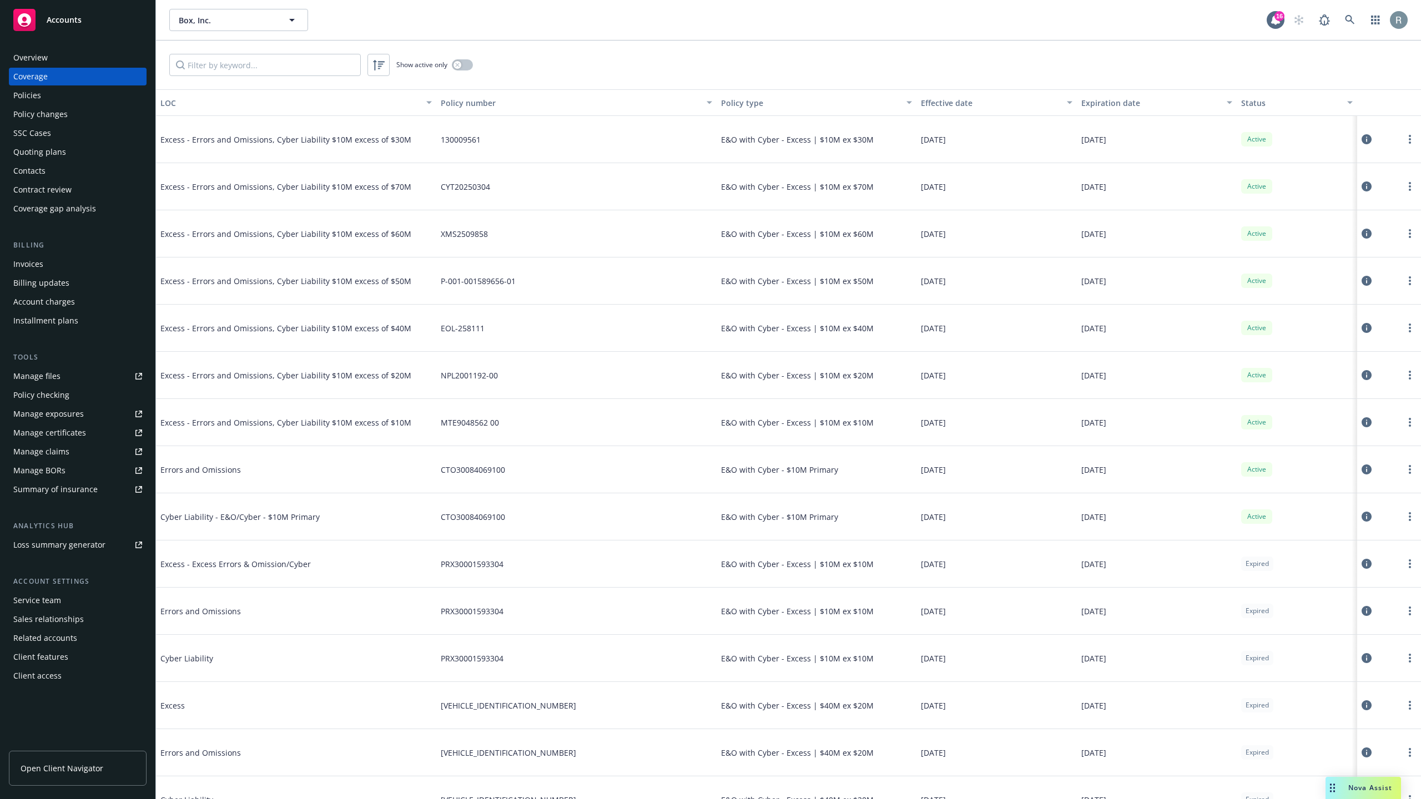  I want to click on div: Drag to move, so click(1332, 788).